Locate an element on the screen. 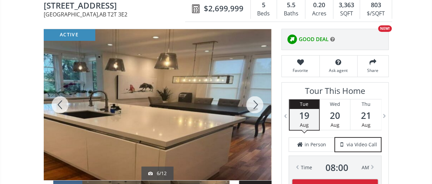  img: rating icon is located at coordinates (292, 39).